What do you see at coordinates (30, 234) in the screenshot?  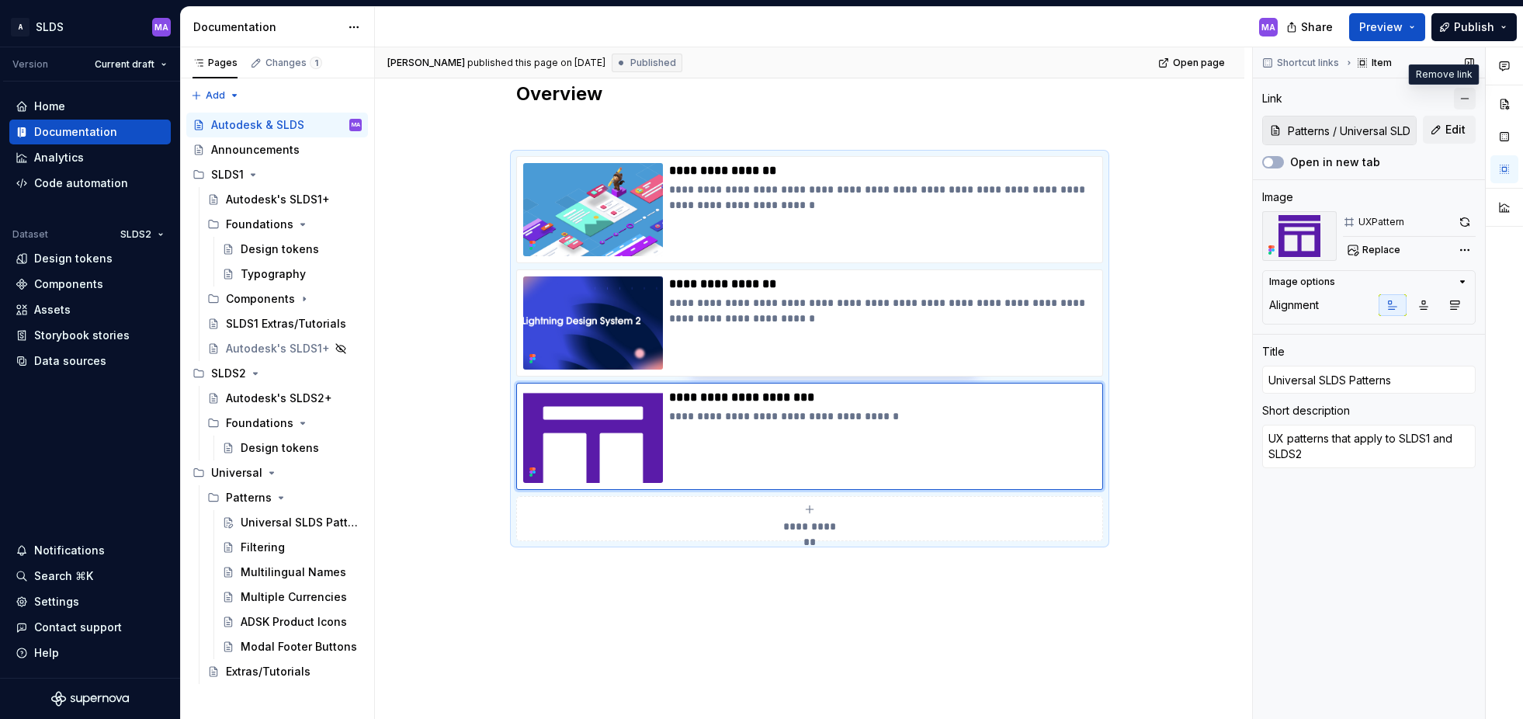 I see `div: Dataset` at bounding box center [30, 234].